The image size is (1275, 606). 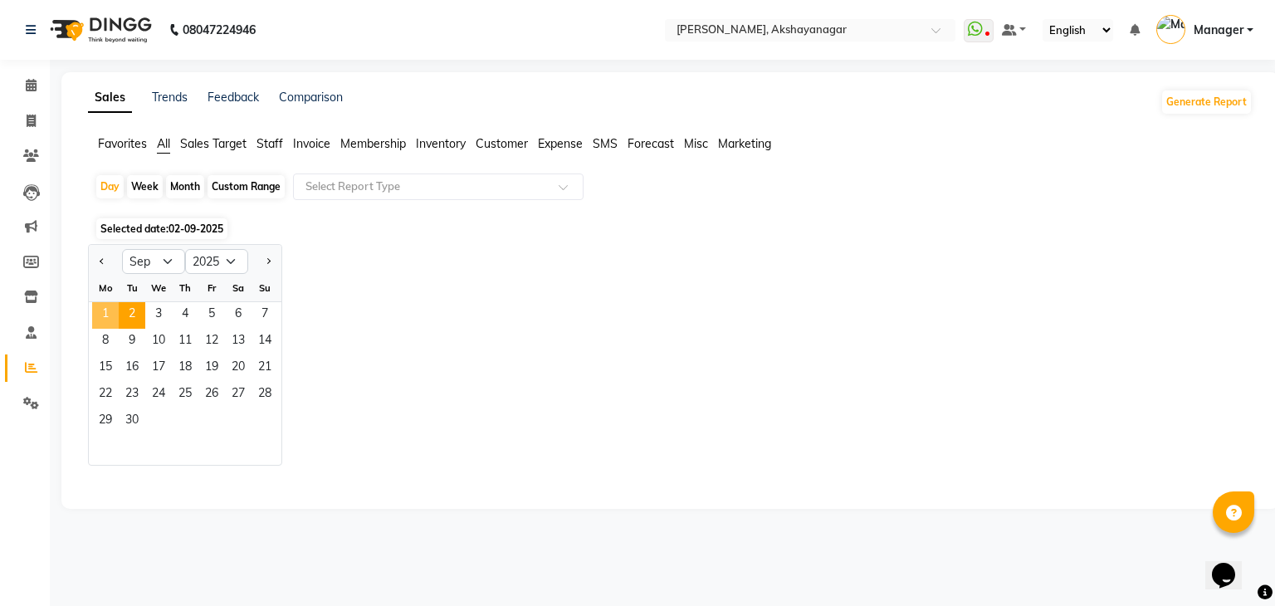 What do you see at coordinates (158, 368) in the screenshot?
I see `div: Wednesday, September 17, 2025` at bounding box center [158, 368].